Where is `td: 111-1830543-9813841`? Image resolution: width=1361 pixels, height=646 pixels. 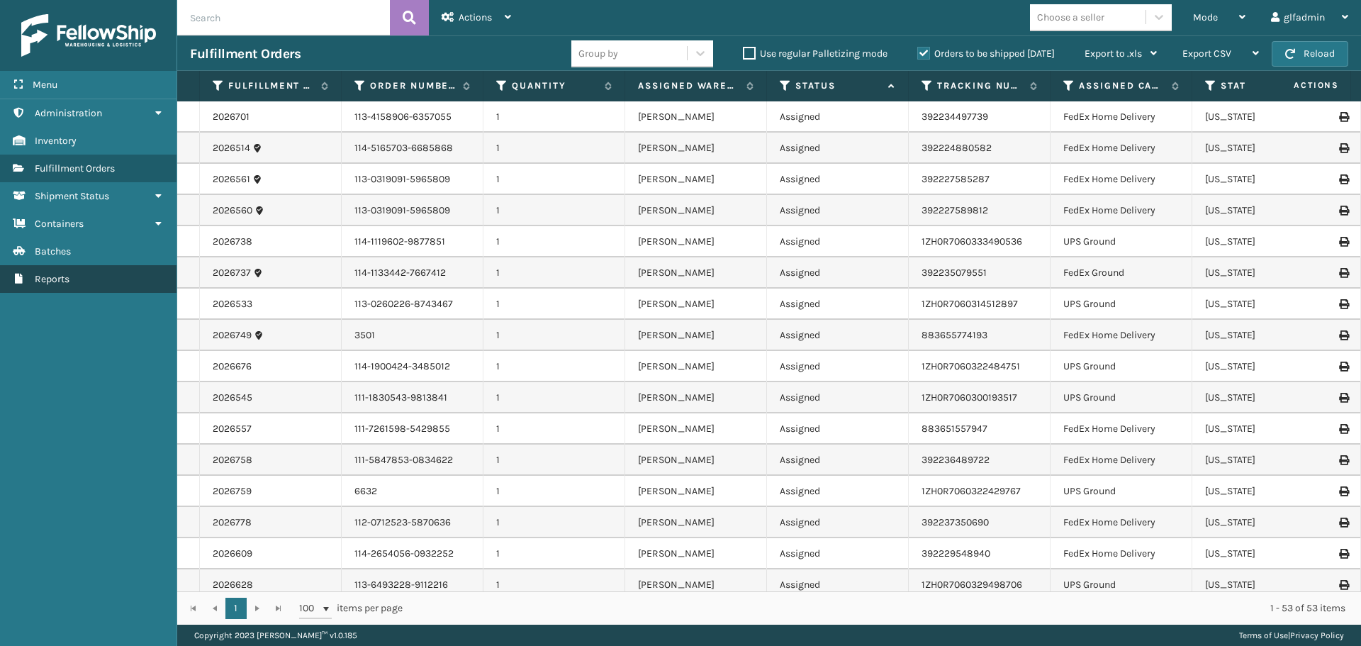
td: 111-1830543-9813841 is located at coordinates (413, 398).